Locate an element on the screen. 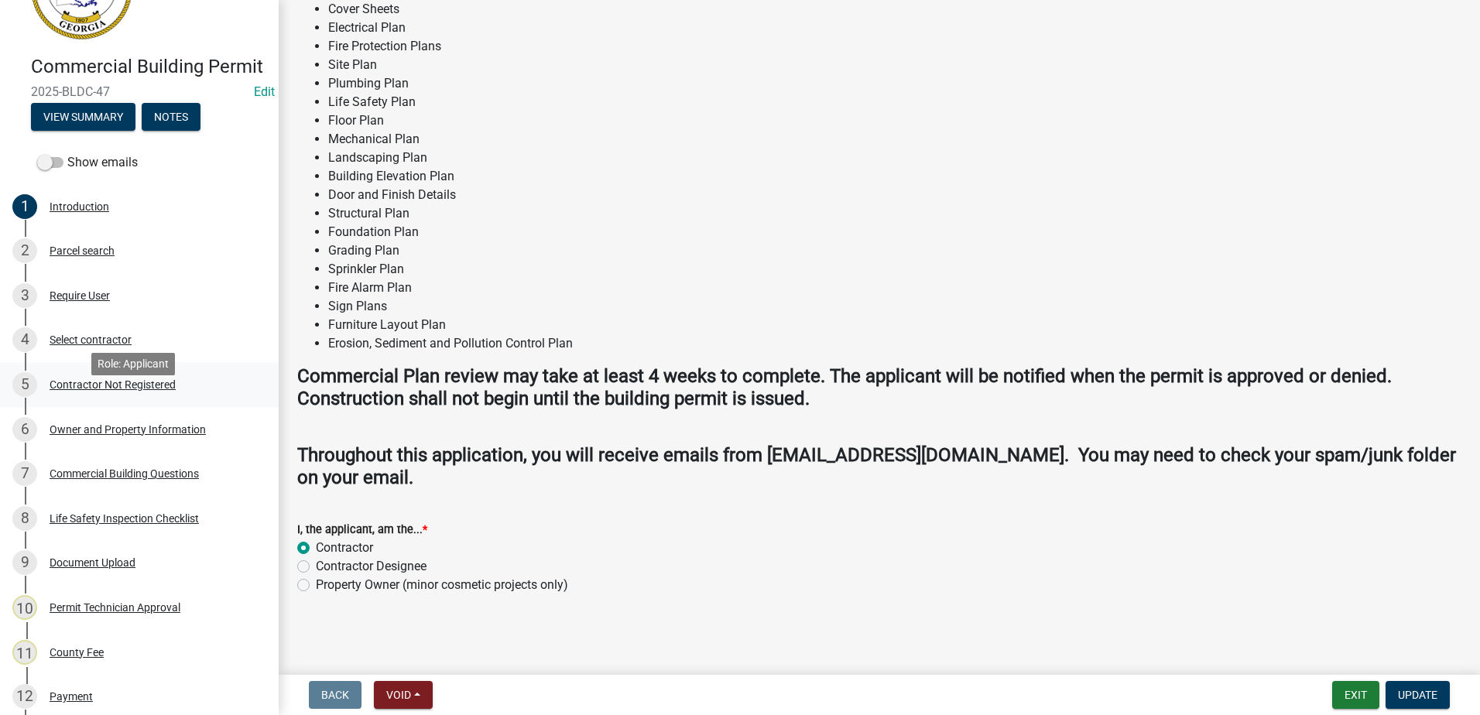  li: Mechanical Plan is located at coordinates (895, 139).